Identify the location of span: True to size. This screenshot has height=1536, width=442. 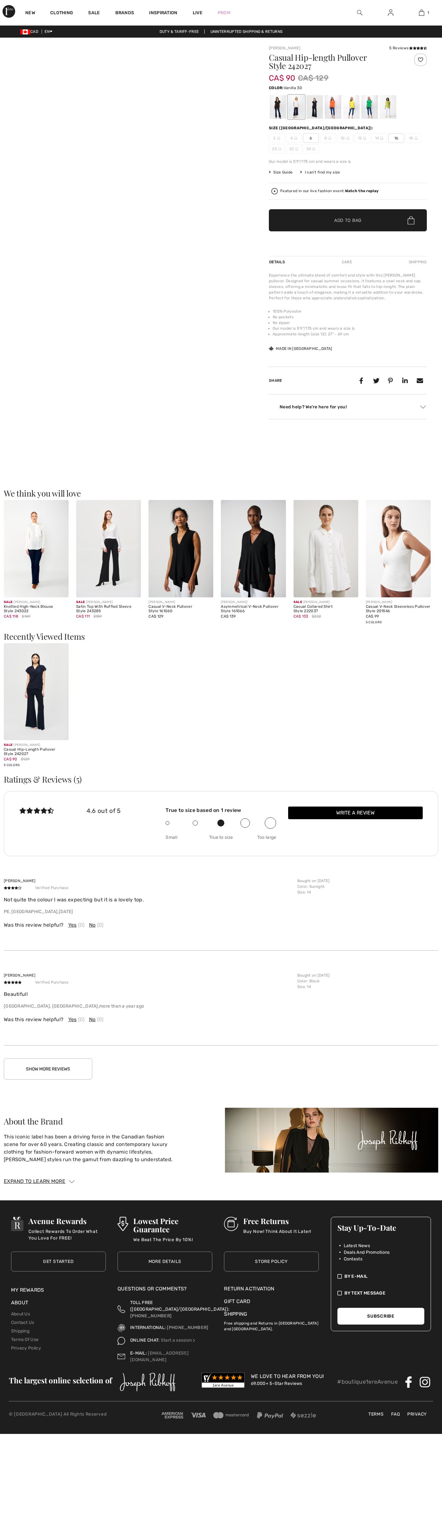
(221, 837).